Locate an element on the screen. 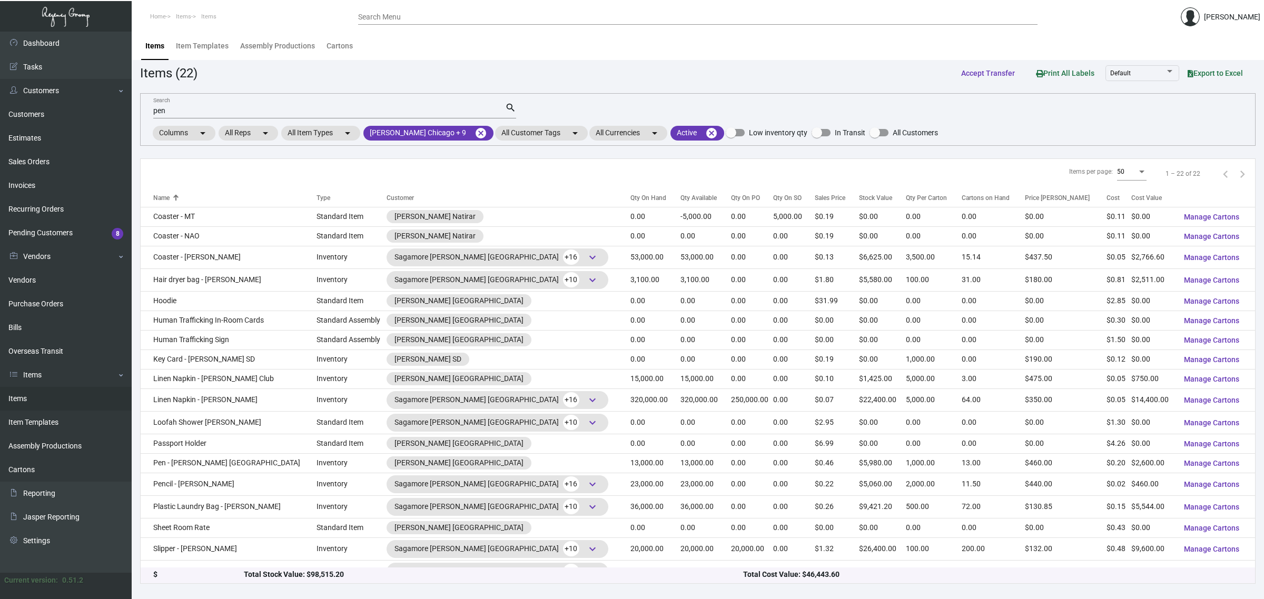 The height and width of the screenshot is (599, 1264). mat-icon: cancel is located at coordinates (712, 133).